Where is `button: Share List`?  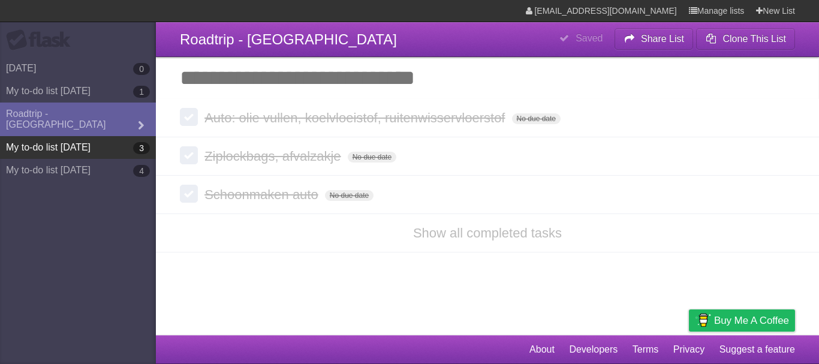
button: Share List is located at coordinates (654, 39).